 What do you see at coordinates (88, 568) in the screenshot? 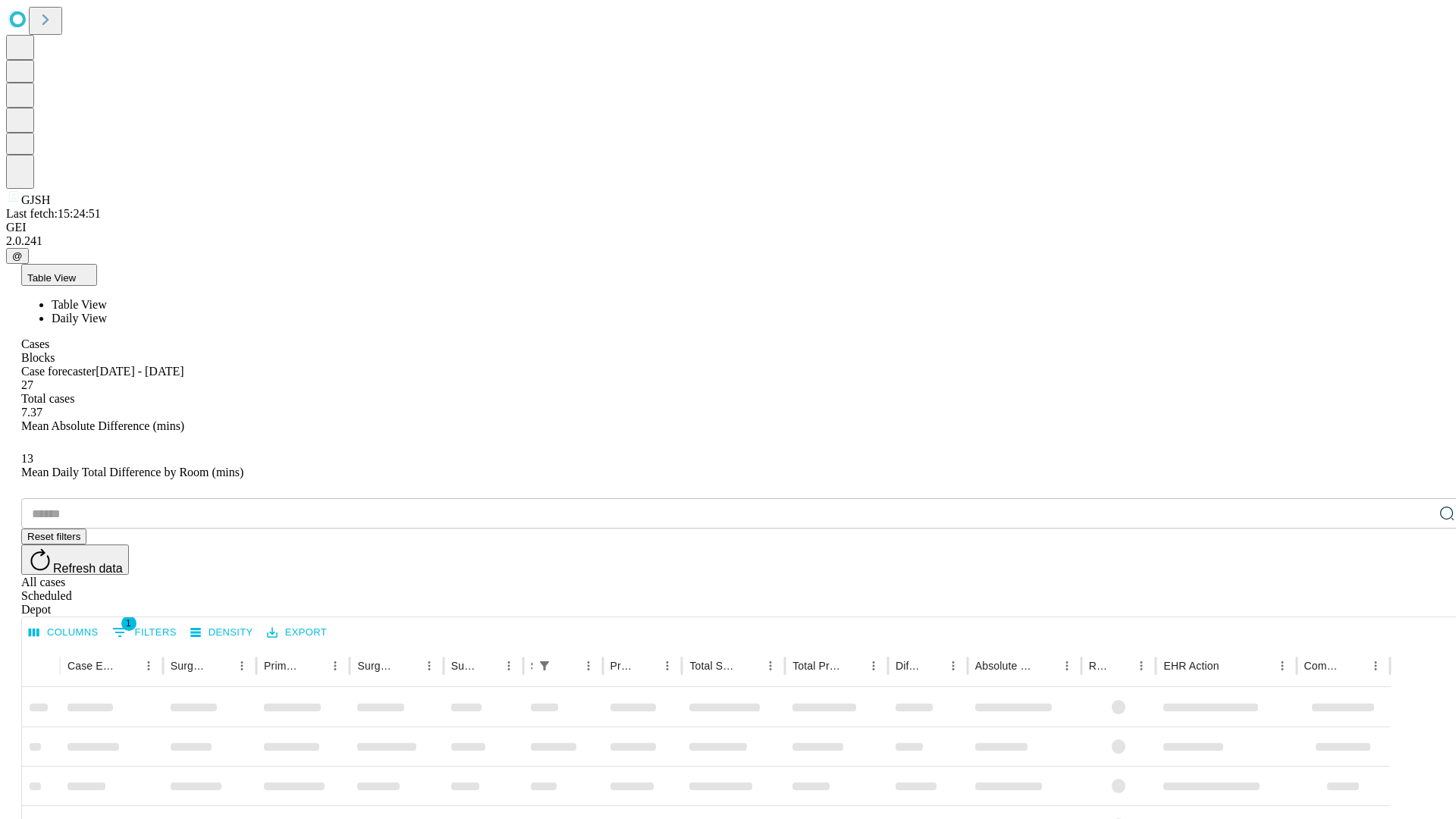
I see `span: Refresh data` at bounding box center [88, 568].